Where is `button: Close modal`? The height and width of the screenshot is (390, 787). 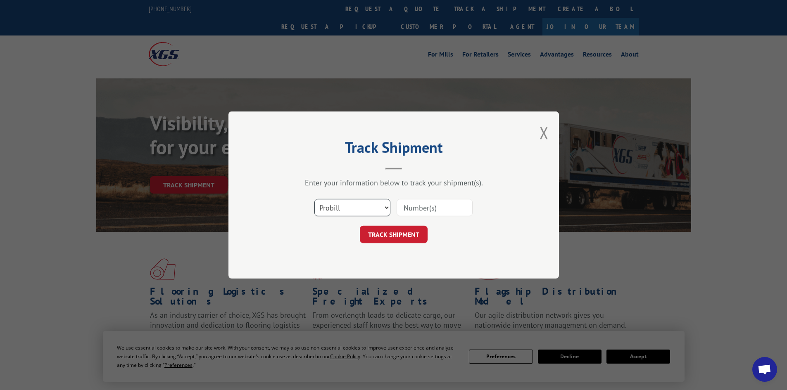 button: Close modal is located at coordinates (544, 133).